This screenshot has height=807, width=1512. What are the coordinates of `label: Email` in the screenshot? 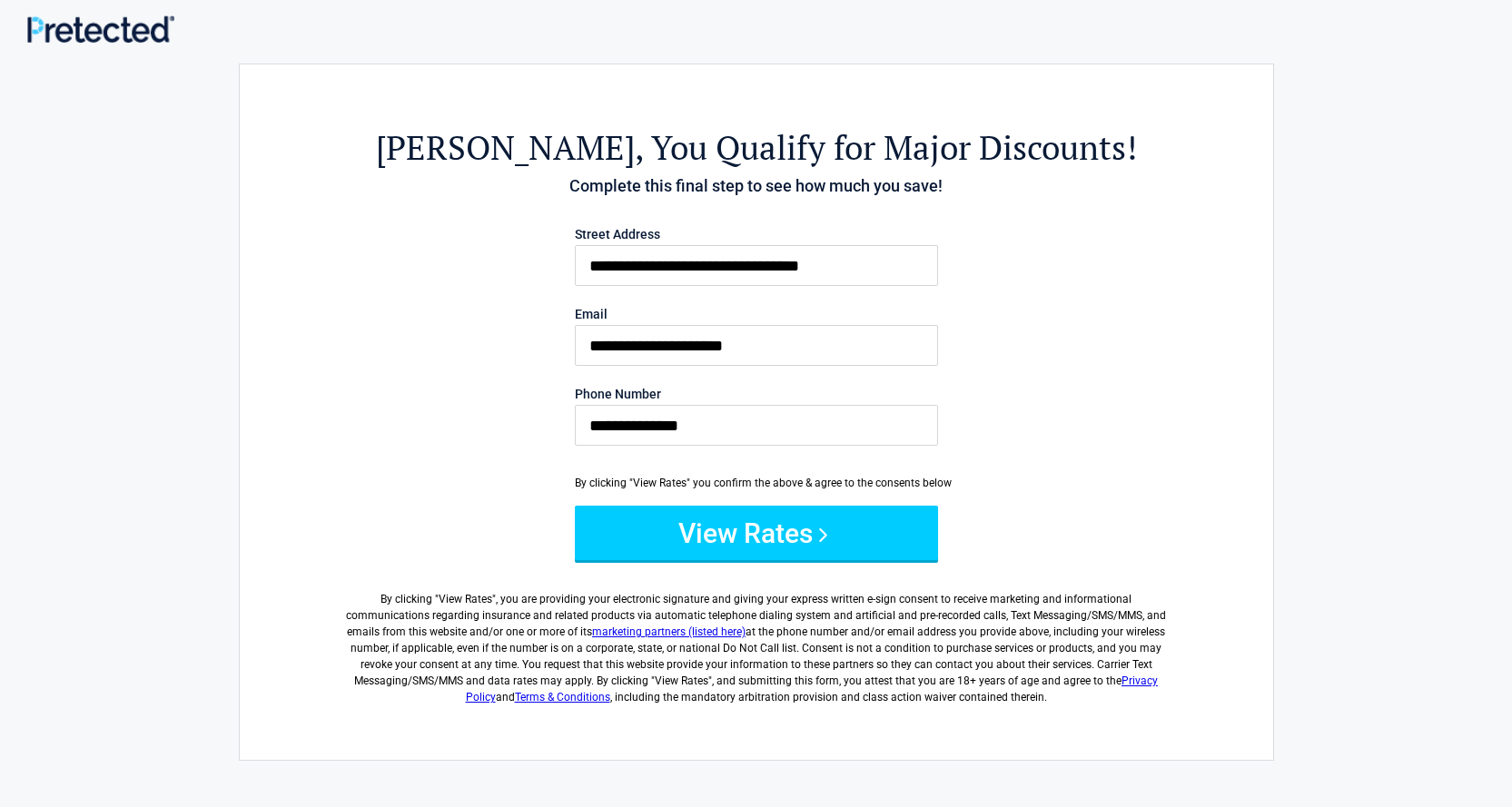 It's located at (756, 314).